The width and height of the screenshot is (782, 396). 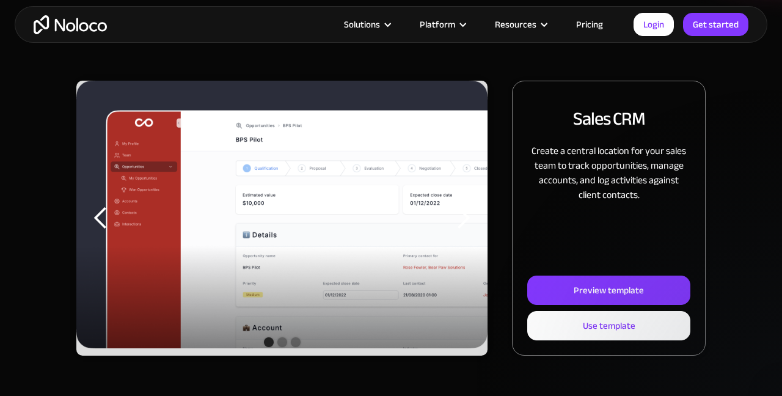 I want to click on a: Pricing, so click(x=590, y=24).